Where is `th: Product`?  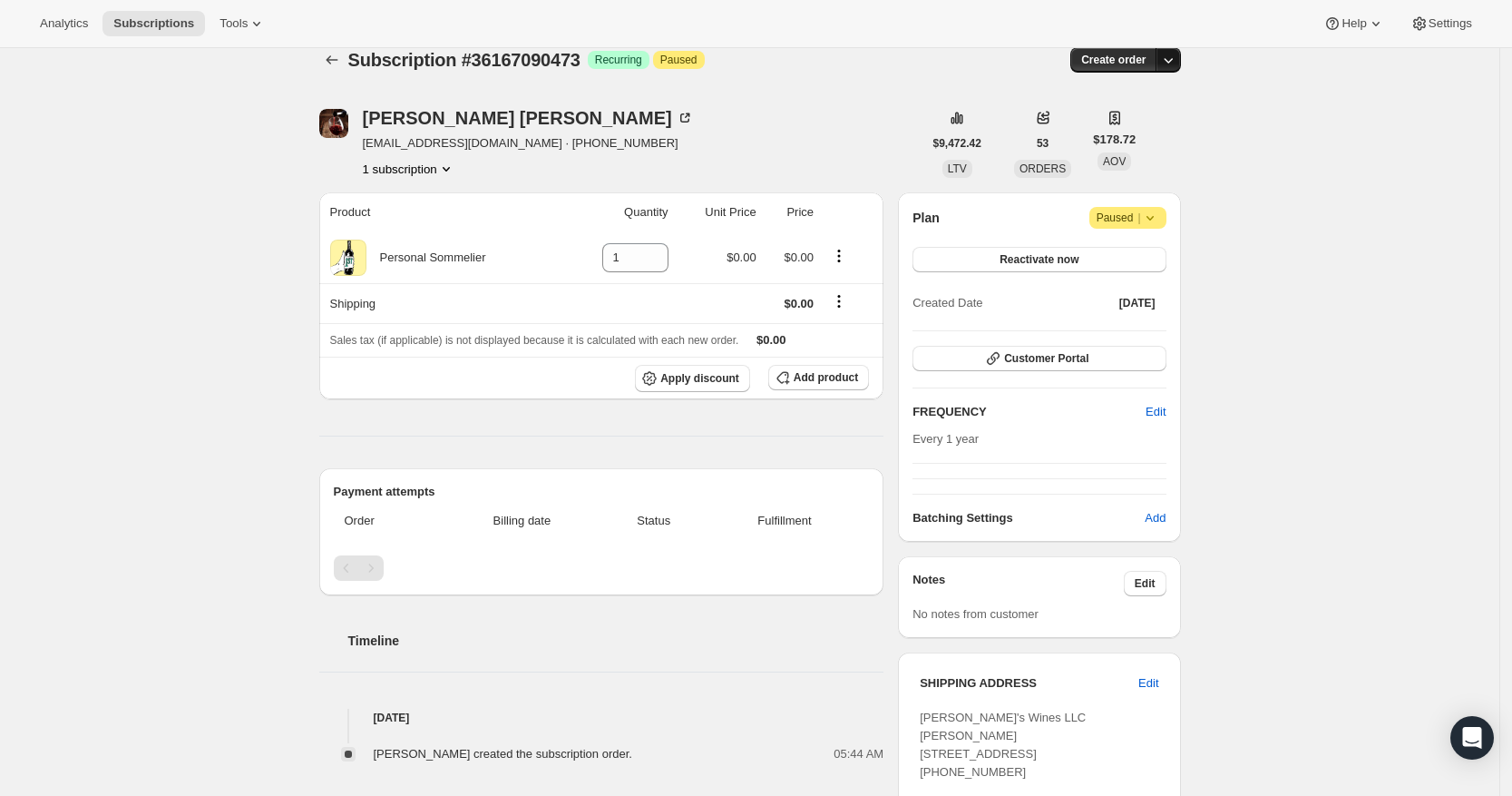 th: Product is located at coordinates (441, 212).